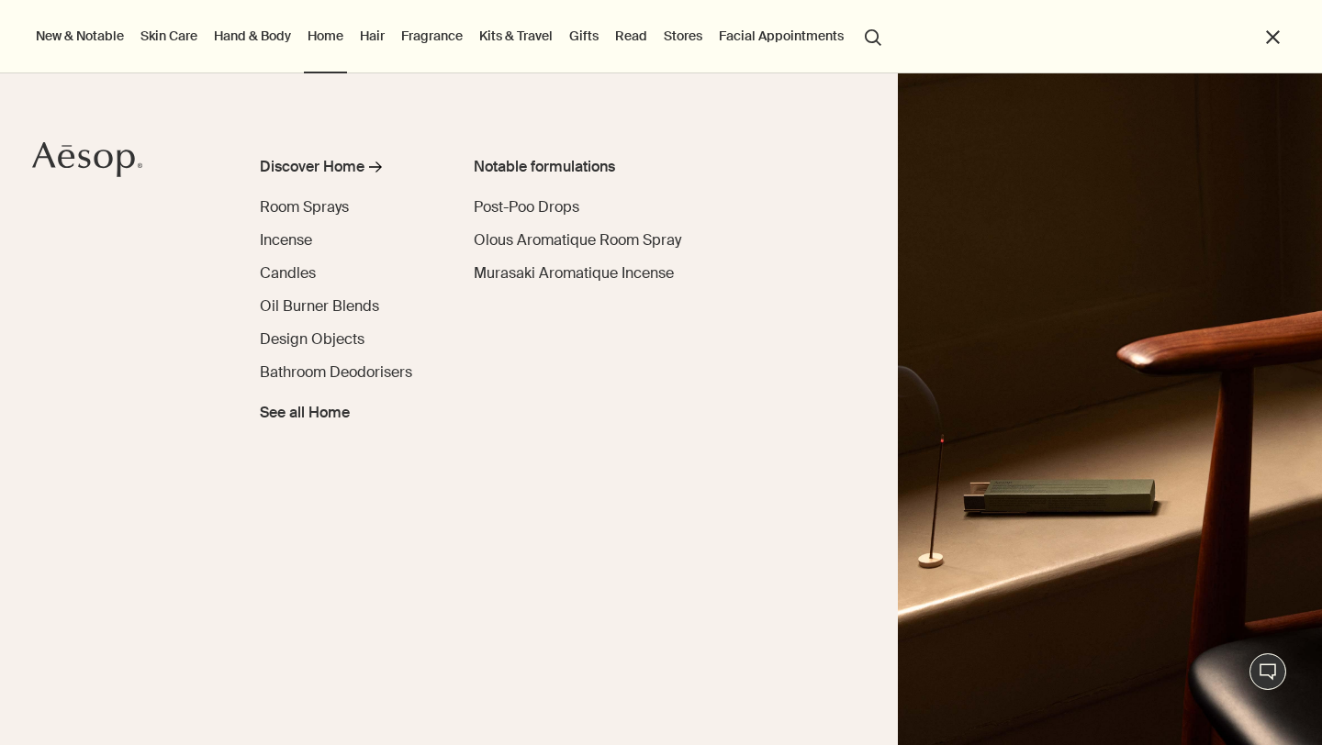  Describe the element at coordinates (87, 160) in the screenshot. I see `svg: Aesop` at that location.